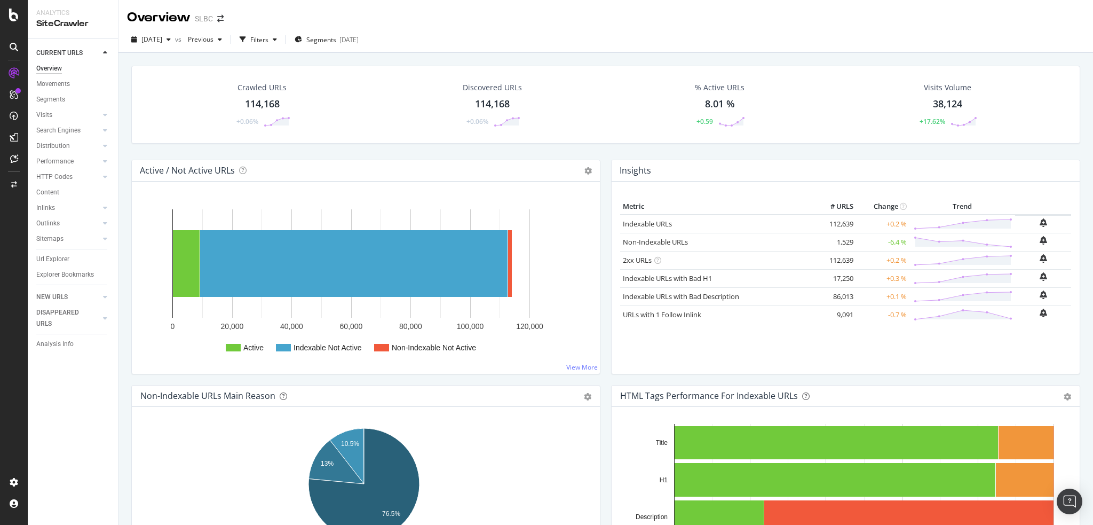 Image resolution: width=1093 pixels, height=525 pixels. What do you see at coordinates (835, 242) in the screenshot?
I see `td: 1,529` at bounding box center [835, 242].